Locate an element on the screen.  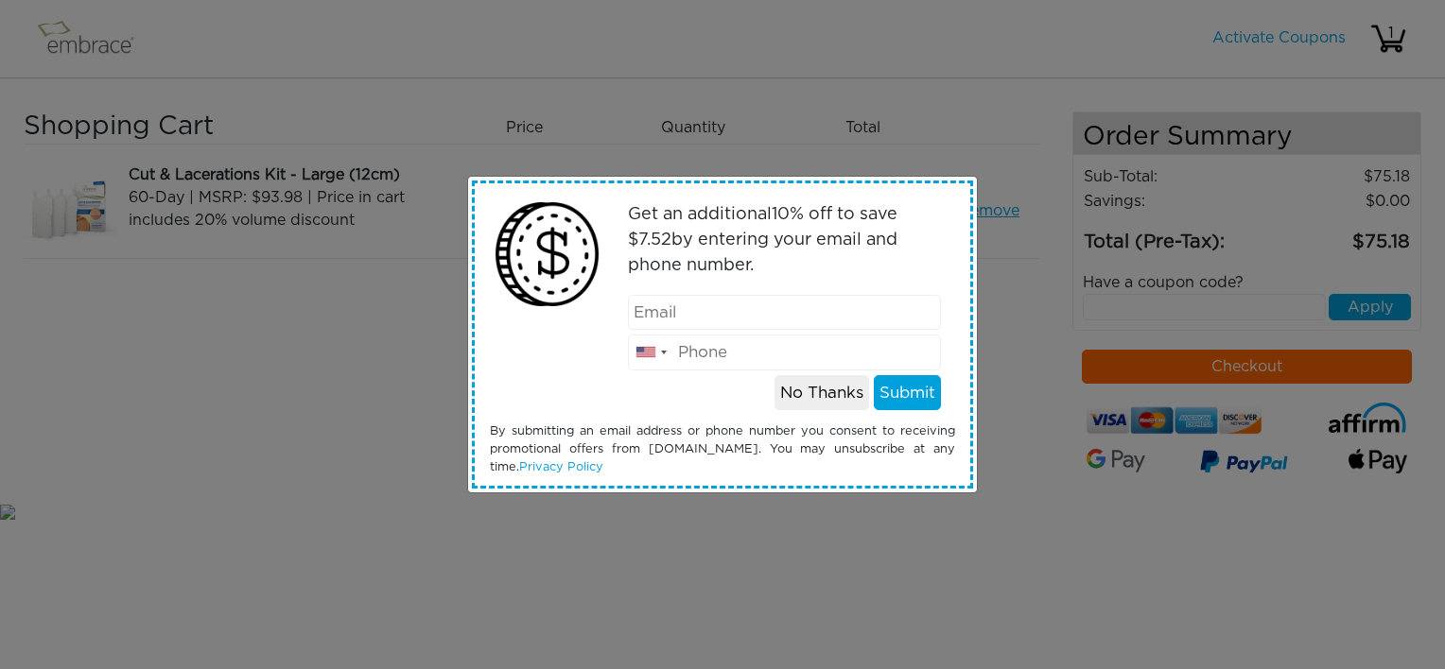
input: Phone is located at coordinates (785, 353).